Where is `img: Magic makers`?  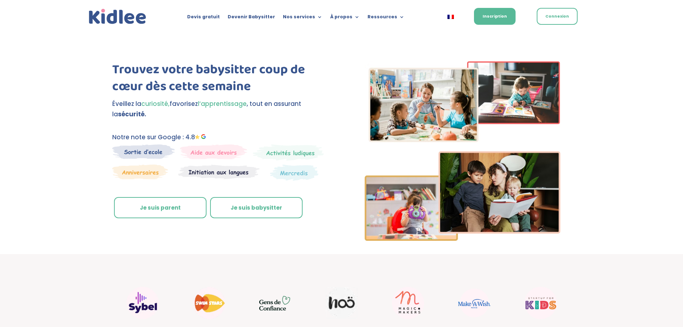
img: Magic makers is located at coordinates (408, 303).